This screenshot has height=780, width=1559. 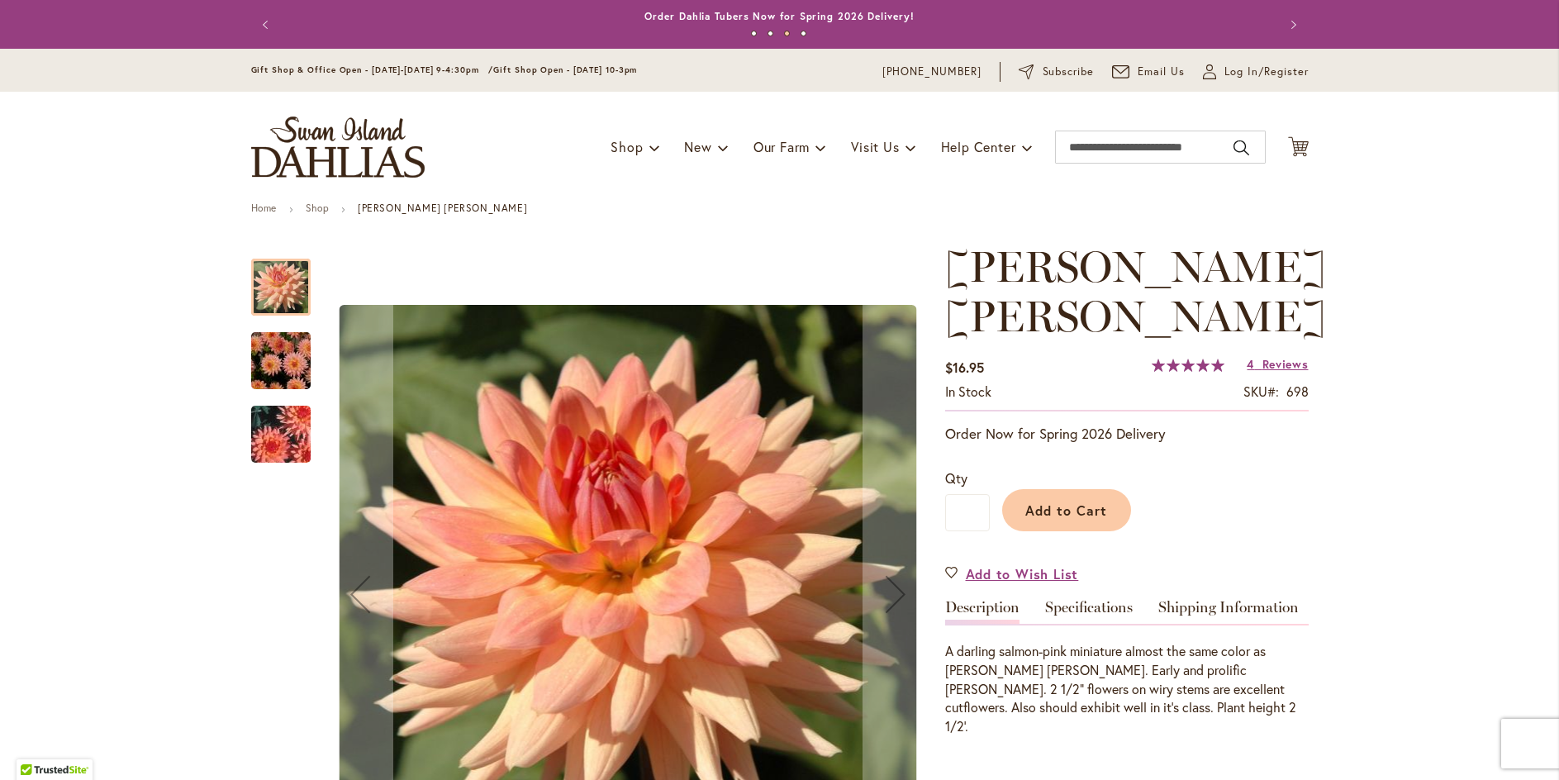 What do you see at coordinates (956, 477) in the screenshot?
I see `span: Qty` at bounding box center [956, 477].